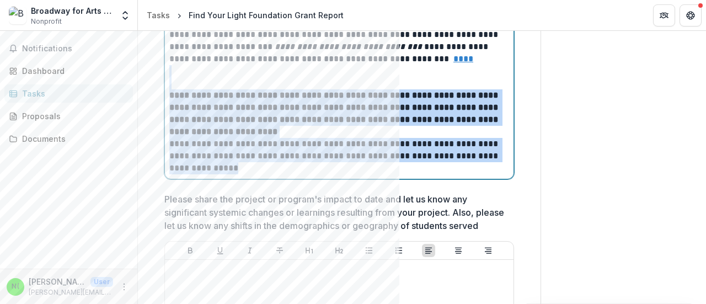 The image size is (706, 304). Describe the element at coordinates (68, 138) in the screenshot. I see `a: Documents` at that location.